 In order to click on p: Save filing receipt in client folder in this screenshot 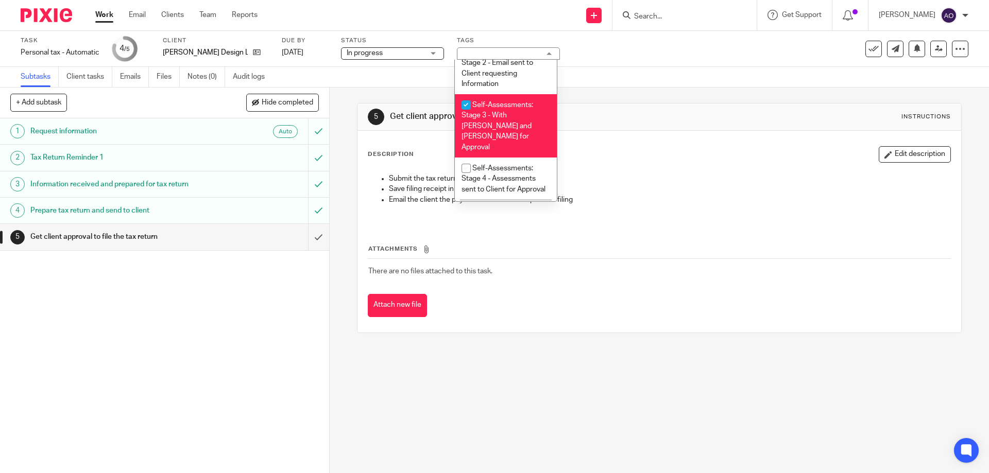, I will do `click(669, 189)`.